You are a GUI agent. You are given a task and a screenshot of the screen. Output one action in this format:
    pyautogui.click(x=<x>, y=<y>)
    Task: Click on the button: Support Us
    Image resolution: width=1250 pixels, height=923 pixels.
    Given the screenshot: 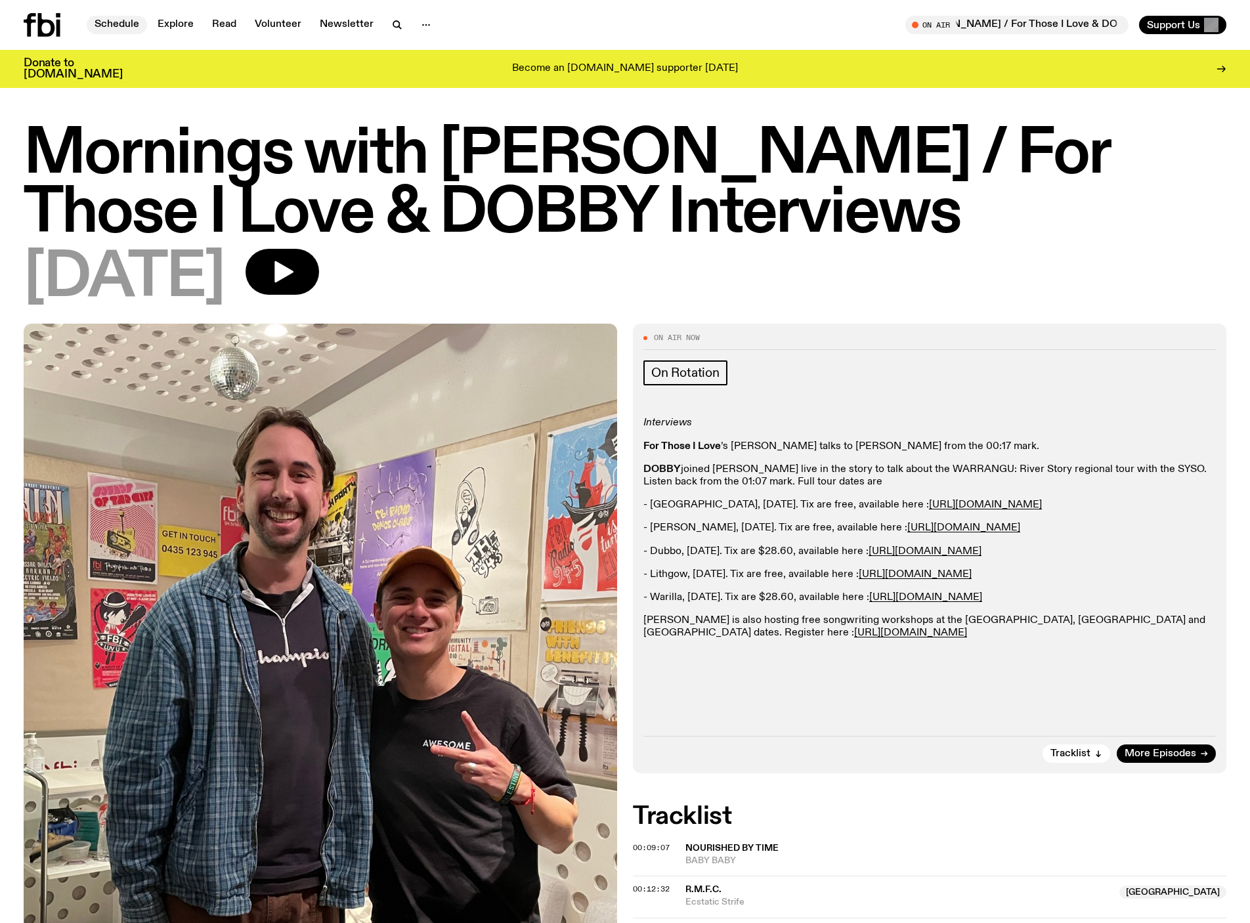 What is the action you would take?
    pyautogui.click(x=1182, y=25)
    